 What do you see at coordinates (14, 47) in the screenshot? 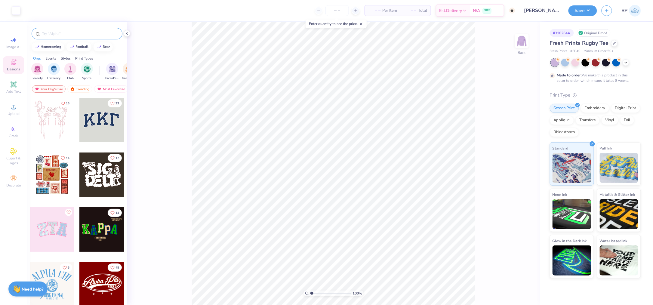
I see `span: Image AI` at bounding box center [14, 47].